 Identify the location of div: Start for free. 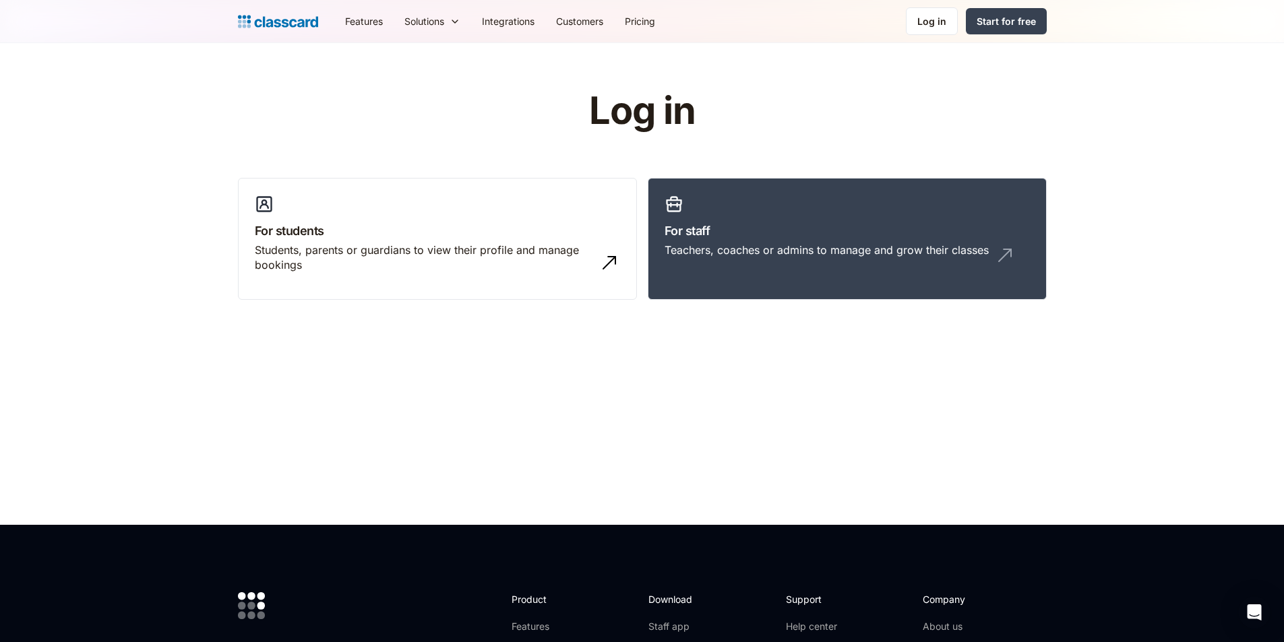
(1006, 21).